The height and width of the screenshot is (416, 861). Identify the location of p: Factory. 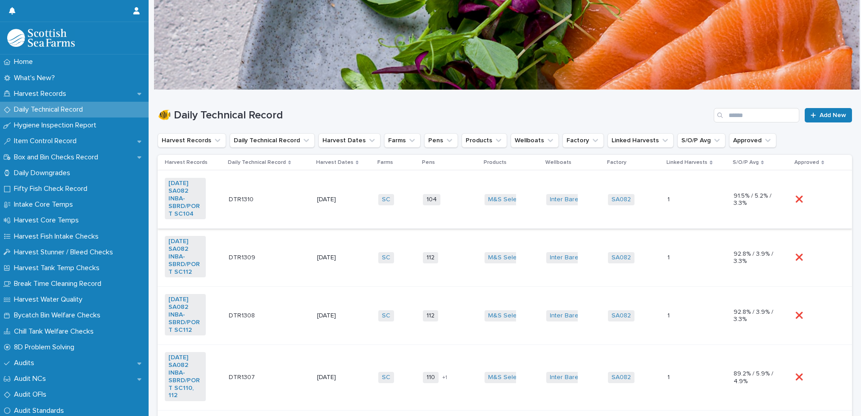
(617, 163).